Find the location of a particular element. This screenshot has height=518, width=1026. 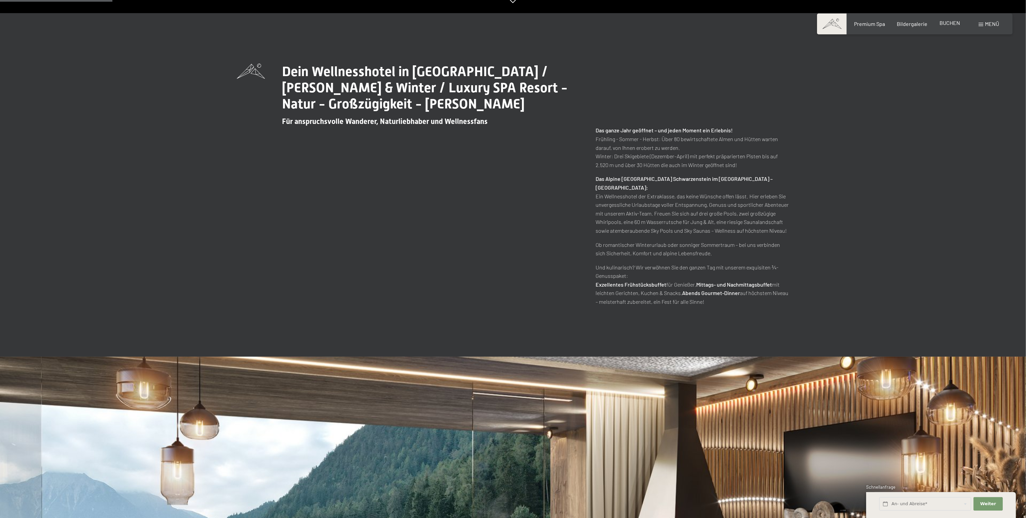

strong: Exzellentes Frühstücksbuffet is located at coordinates (632, 284).